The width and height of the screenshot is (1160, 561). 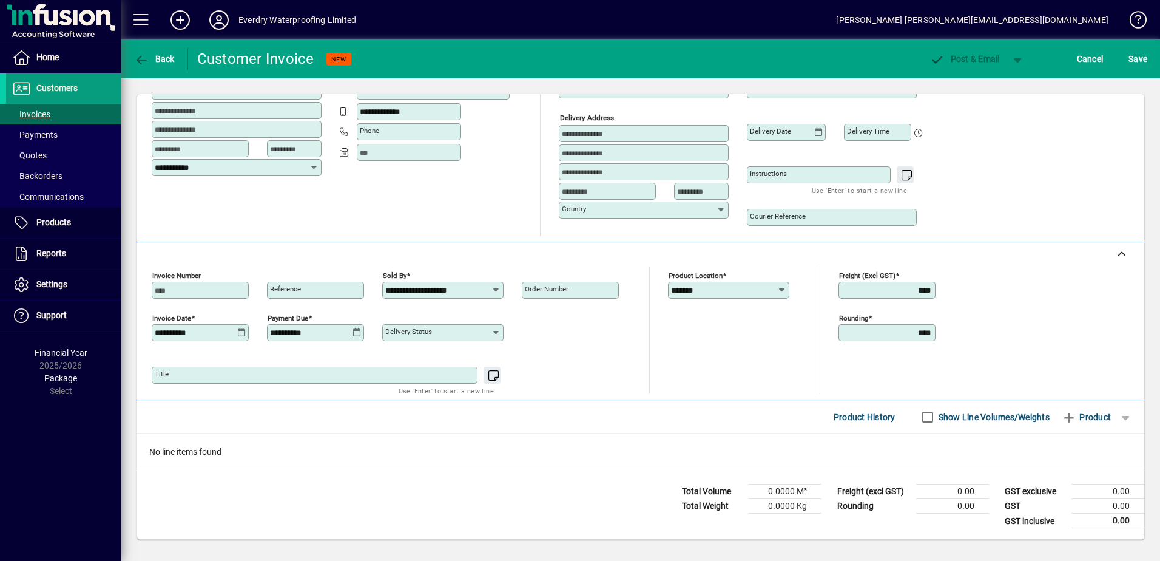 What do you see at coordinates (288, 318) in the screenshot?
I see `mat-label: Payment due` at bounding box center [288, 318].